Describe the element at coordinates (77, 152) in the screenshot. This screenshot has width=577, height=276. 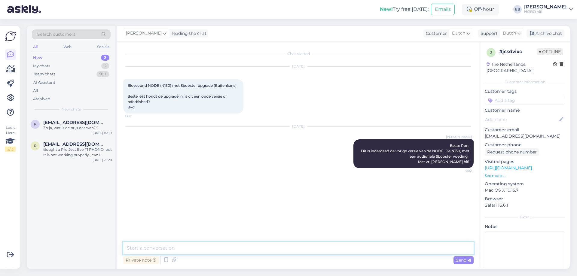
I see `div: Bought a Pro Ject Evo T1 PHONO, but It is not working properly , can I switch to another?` at that location.